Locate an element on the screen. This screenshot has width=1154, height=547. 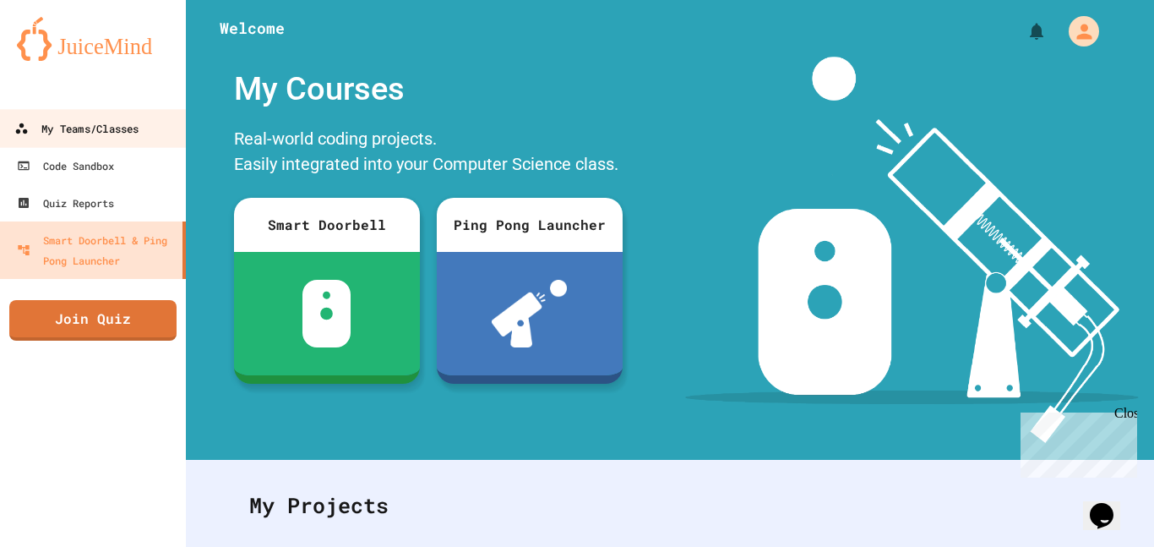
a: Join Quiz is located at coordinates (93, 320).